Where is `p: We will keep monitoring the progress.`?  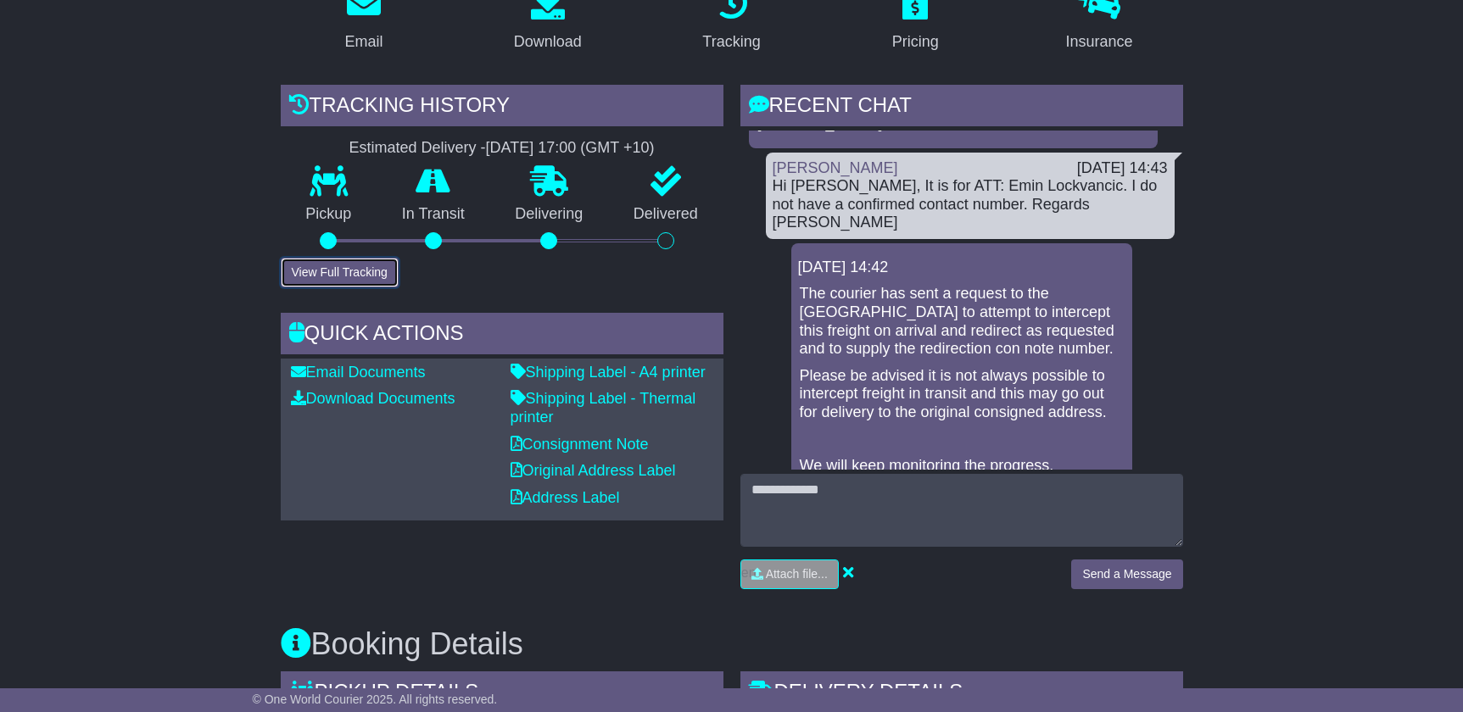 p: We will keep monitoring the progress. is located at coordinates (962, 466).